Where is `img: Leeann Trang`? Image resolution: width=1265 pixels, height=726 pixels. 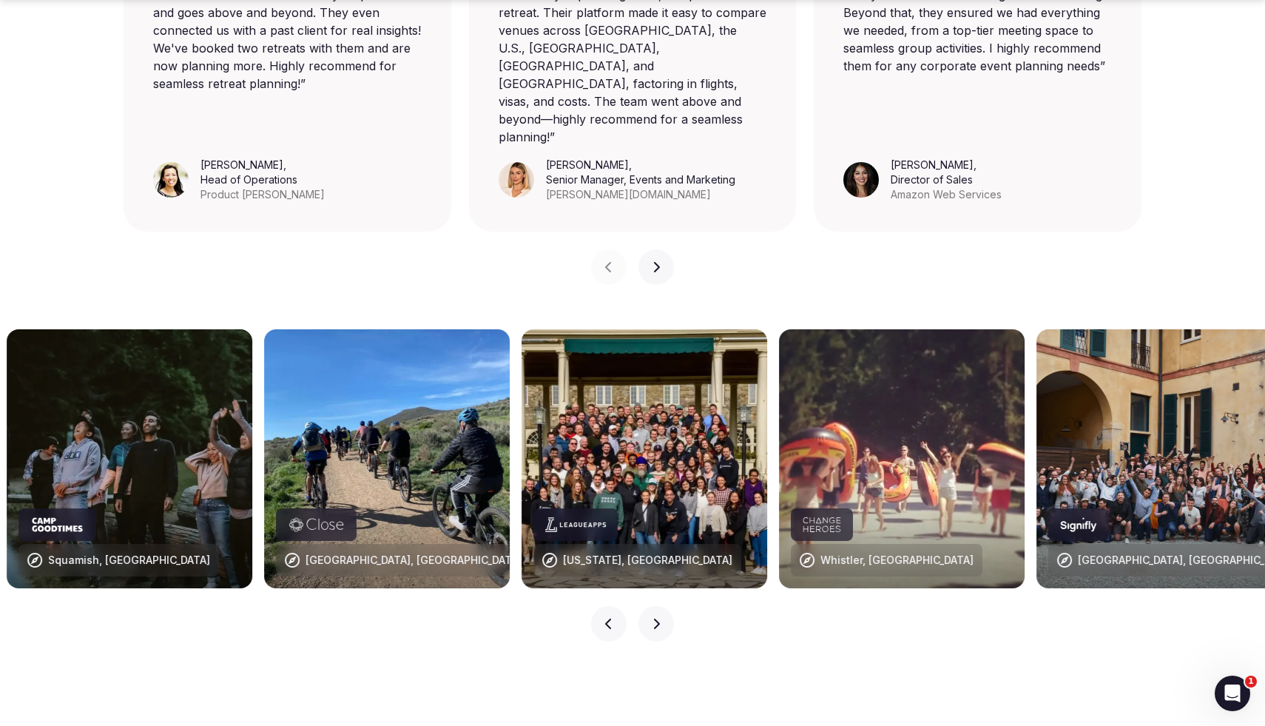 img: Leeann Trang is located at coordinates (171, 180).